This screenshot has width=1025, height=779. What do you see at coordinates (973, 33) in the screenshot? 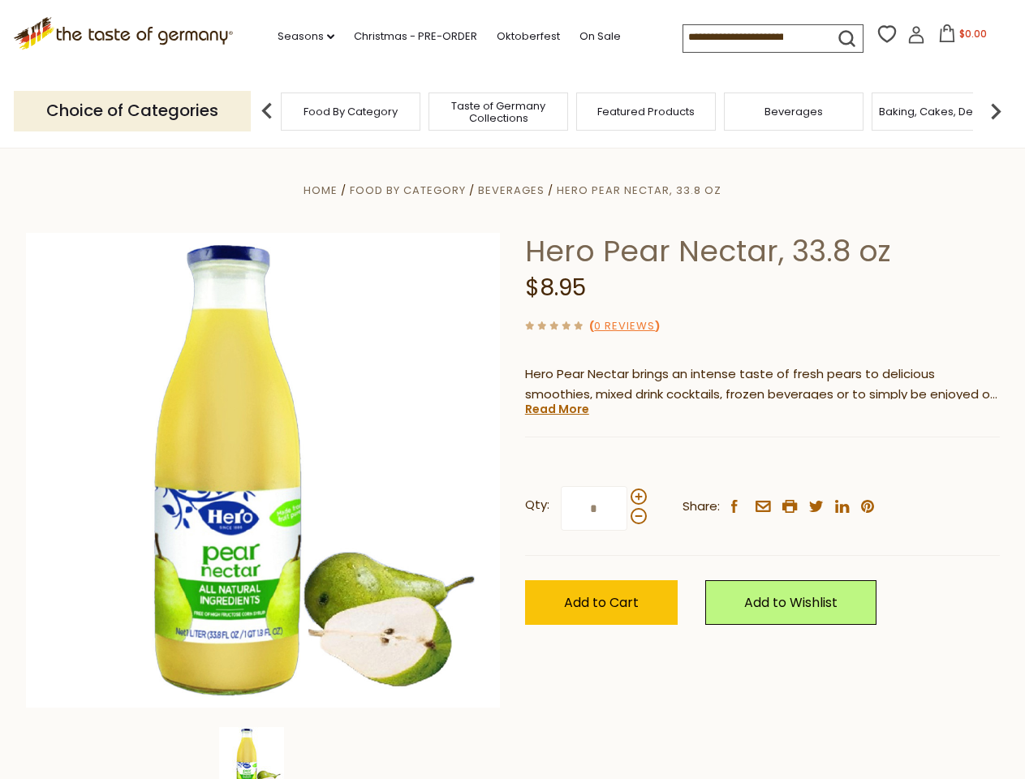
I see `span: $0.00` at bounding box center [973, 33].